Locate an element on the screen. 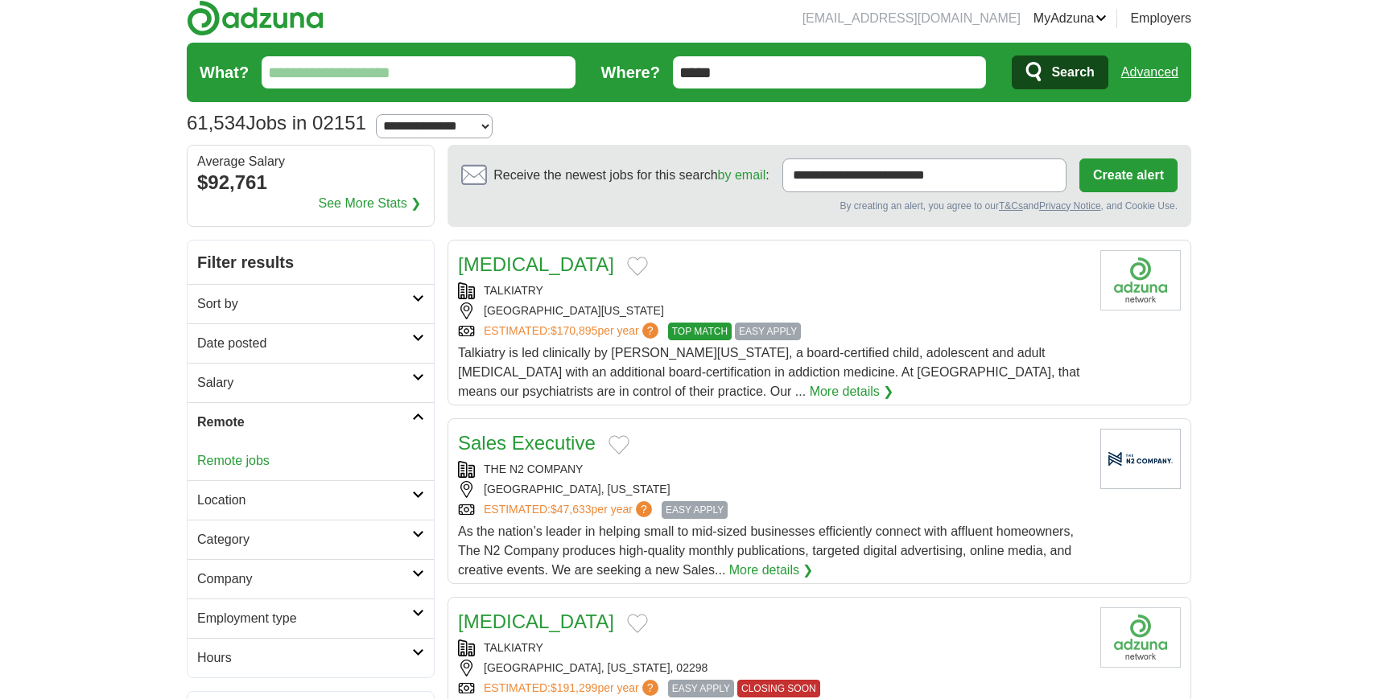 This screenshot has width=1378, height=699. h2: Sort by is located at coordinates (304, 304).